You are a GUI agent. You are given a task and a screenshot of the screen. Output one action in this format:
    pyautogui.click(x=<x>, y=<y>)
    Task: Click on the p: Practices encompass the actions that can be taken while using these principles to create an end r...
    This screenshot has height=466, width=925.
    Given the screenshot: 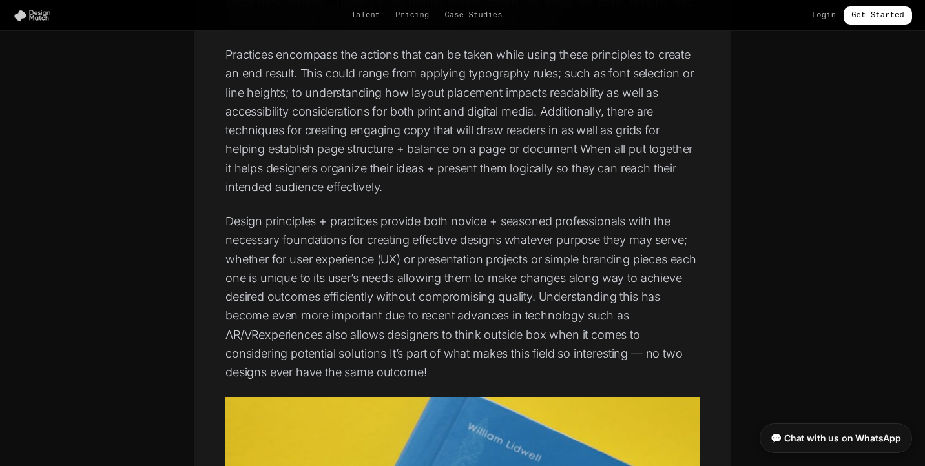 What is the action you would take?
    pyautogui.click(x=463, y=121)
    